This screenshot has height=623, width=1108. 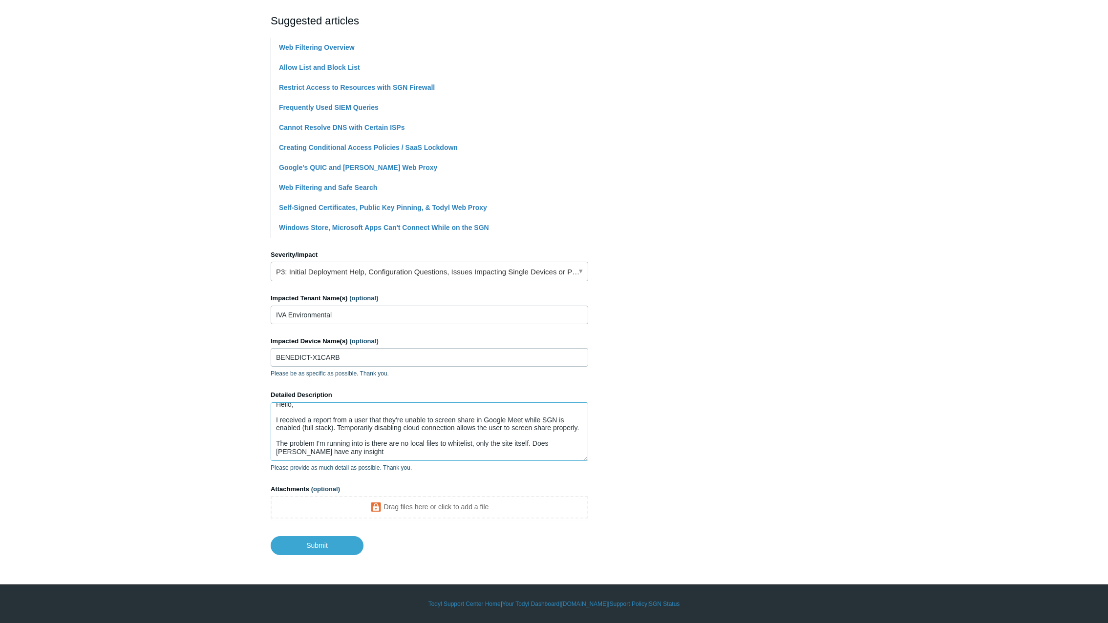 What do you see at coordinates (429, 21) in the screenshot?
I see `h2: Suggested articles` at bounding box center [429, 21].